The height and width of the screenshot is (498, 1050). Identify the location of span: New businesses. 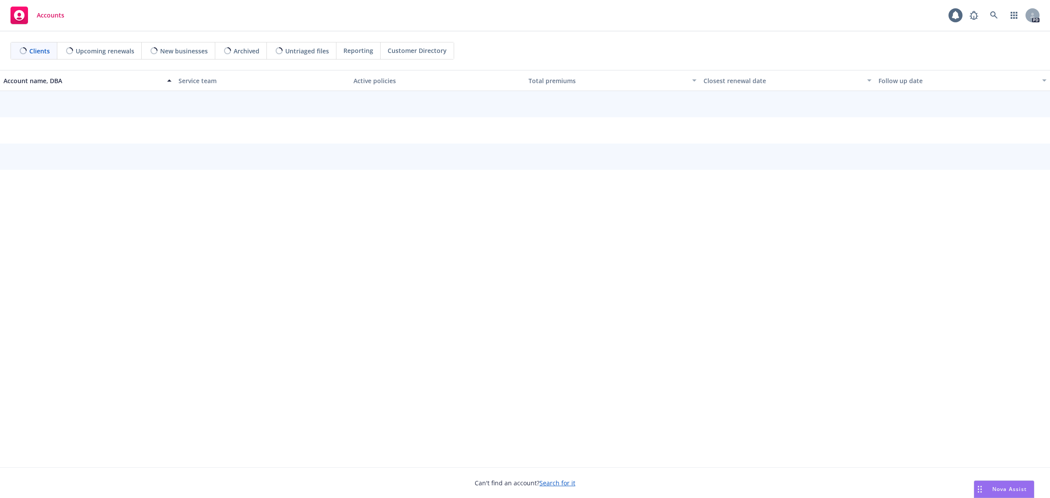
(184, 51).